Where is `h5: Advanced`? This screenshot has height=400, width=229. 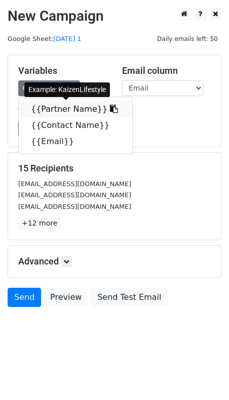
h5: Advanced is located at coordinates (114, 262).